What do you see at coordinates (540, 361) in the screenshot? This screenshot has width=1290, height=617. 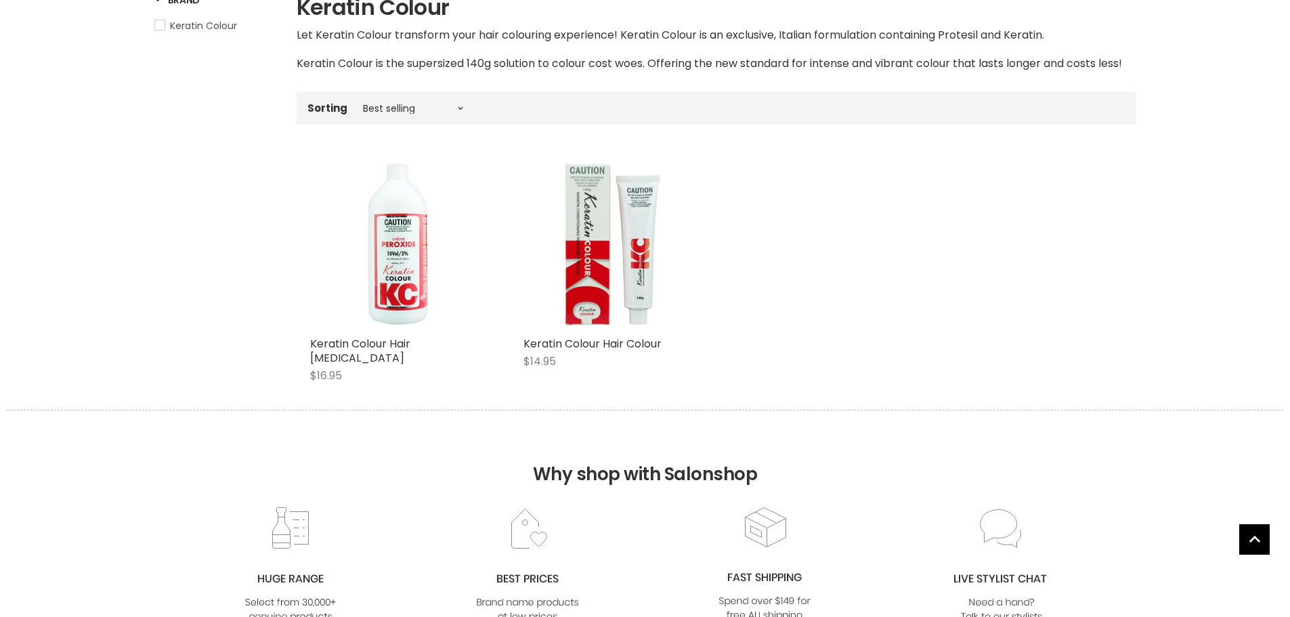 I see `span: $14.95` at bounding box center [540, 361].